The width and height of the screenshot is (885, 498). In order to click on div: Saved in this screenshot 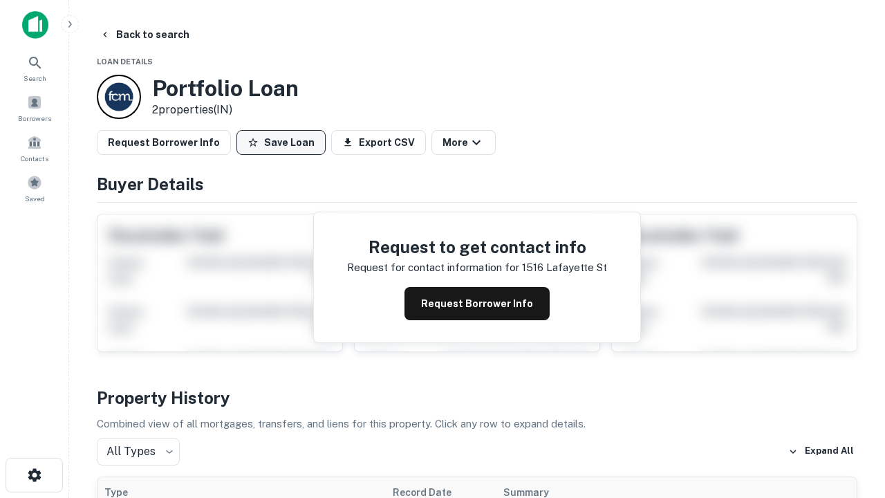, I will do `click(35, 188)`.